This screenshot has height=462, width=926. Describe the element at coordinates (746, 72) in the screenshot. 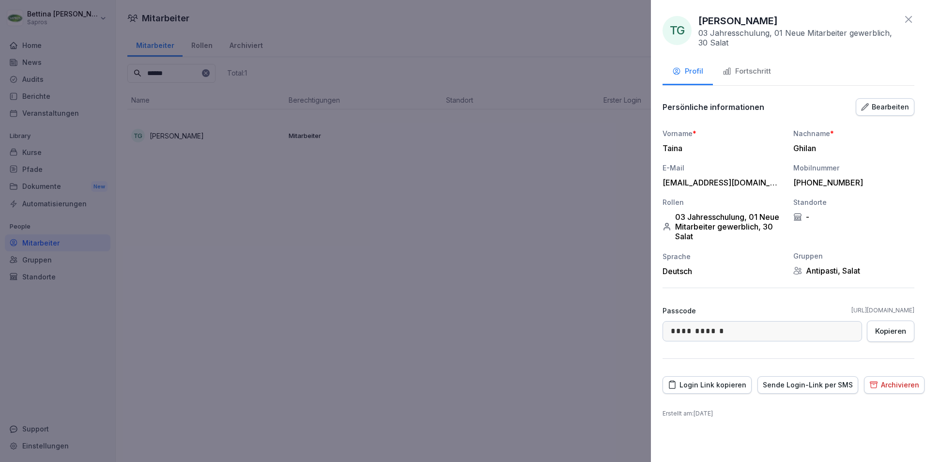

I see `button: Fortschritt` at that location.